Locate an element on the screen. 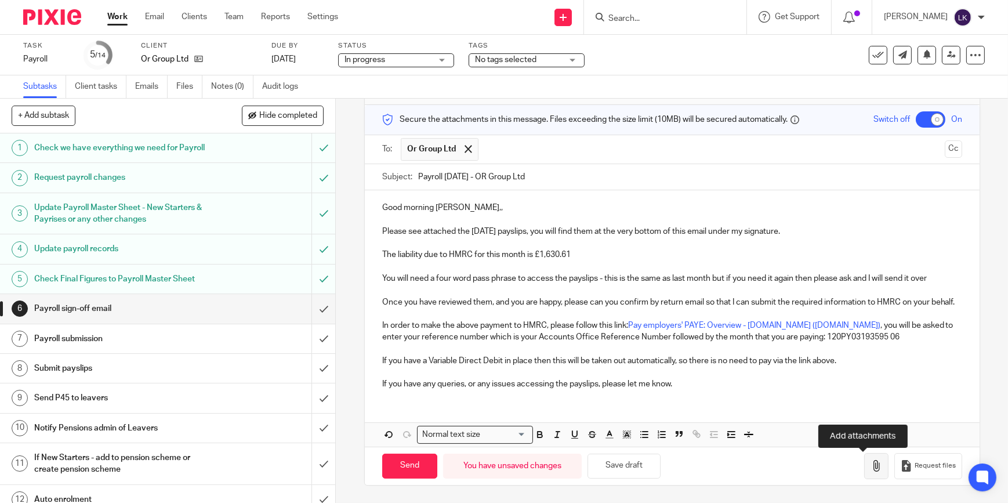 Image resolution: width=1008 pixels, height=503 pixels. a: Client tasks is located at coordinates (100, 86).